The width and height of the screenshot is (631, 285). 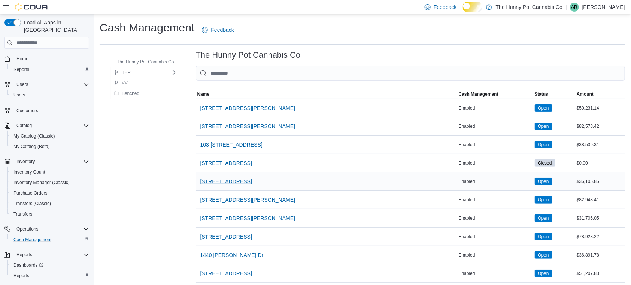 I want to click on button: Amount, so click(x=600, y=94).